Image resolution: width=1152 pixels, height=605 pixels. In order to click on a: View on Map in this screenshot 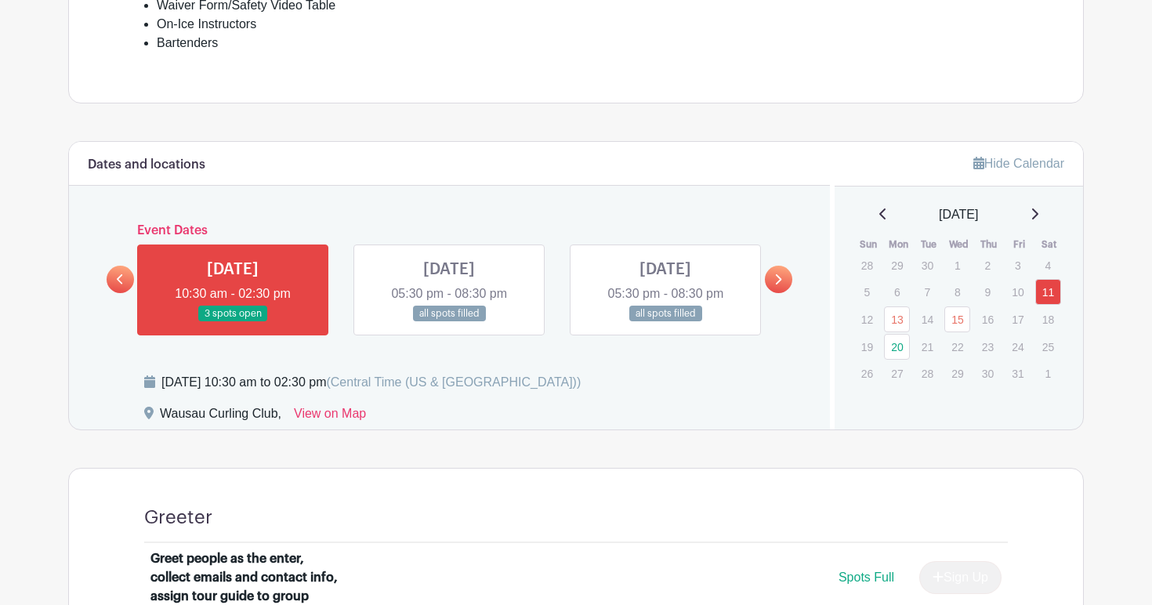, I will do `click(330, 417)`.